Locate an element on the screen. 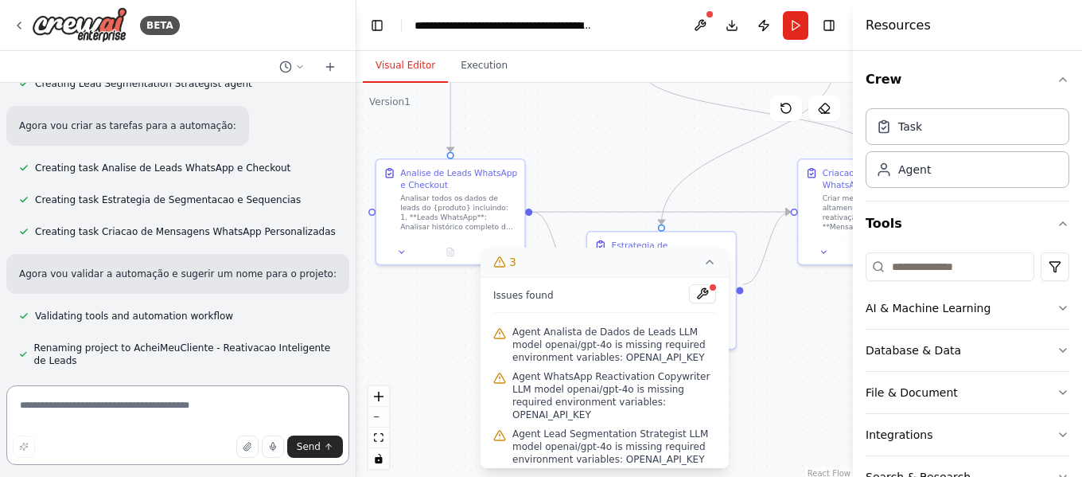 This screenshot has height=477, width=1082. button: No output available is located at coordinates (450, 251).